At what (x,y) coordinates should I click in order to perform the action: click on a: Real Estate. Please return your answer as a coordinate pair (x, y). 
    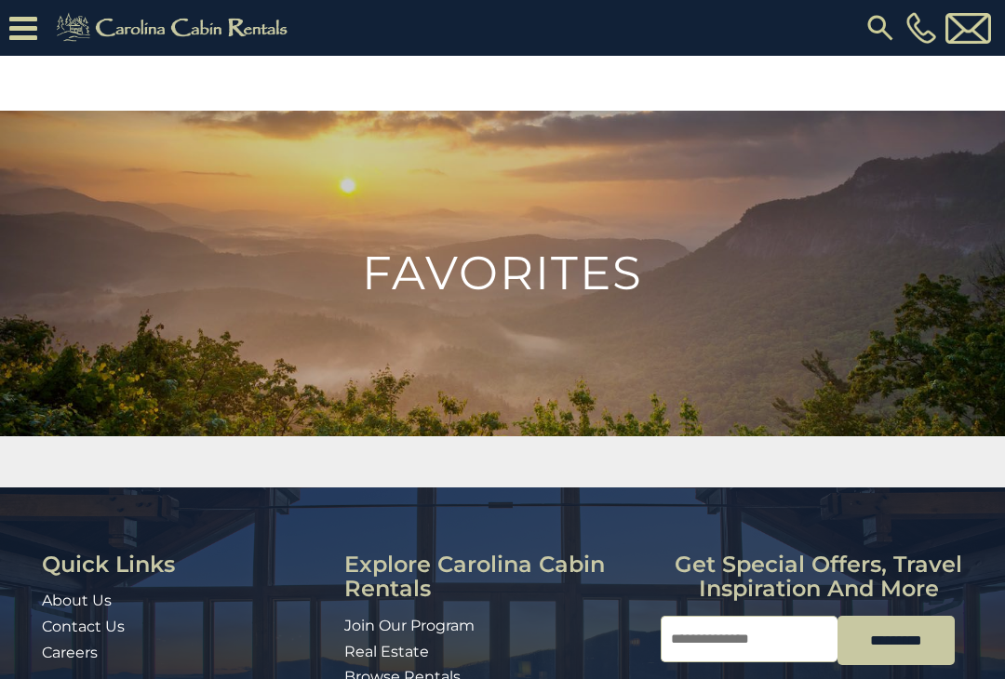
    Looking at the image, I should click on (386, 651).